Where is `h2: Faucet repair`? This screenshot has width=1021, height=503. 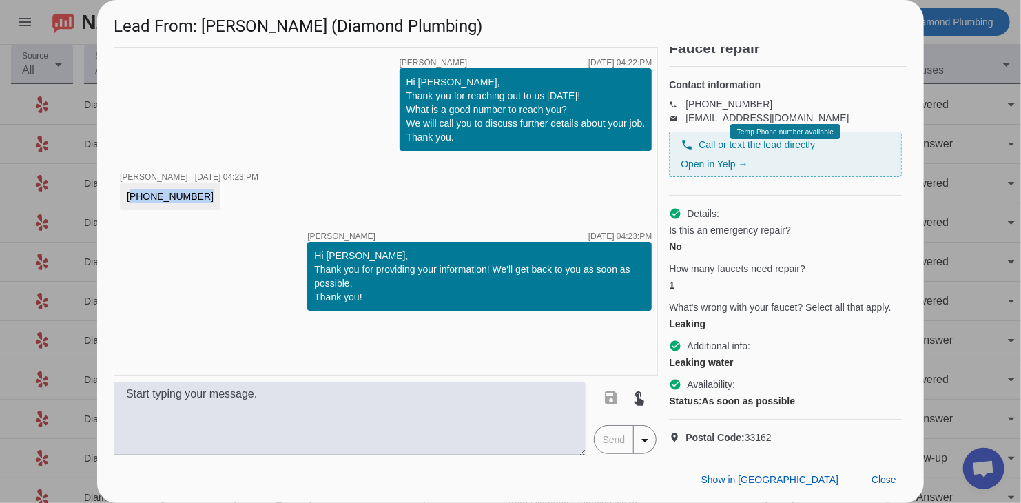
h2: Faucet repair is located at coordinates (788, 48).